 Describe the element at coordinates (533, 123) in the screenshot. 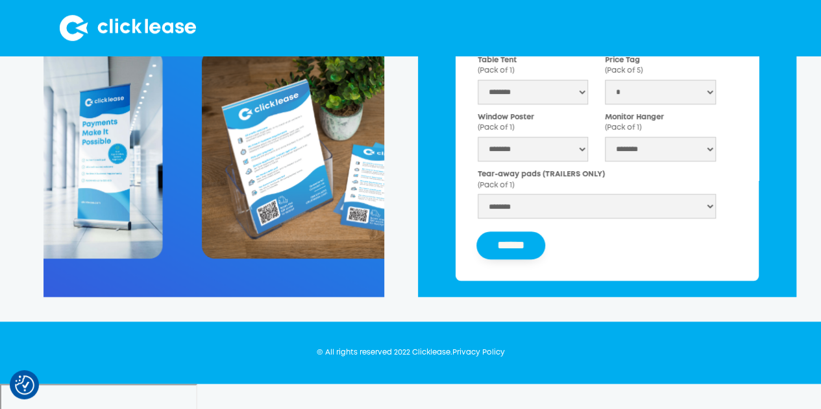

I see `label: Window Poster` at that location.